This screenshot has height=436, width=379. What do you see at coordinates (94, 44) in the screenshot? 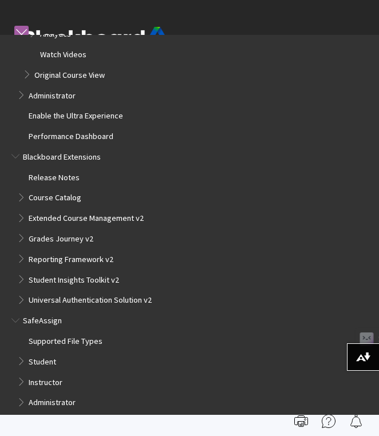
I see `img: Blackboard by Anthology` at bounding box center [94, 44].